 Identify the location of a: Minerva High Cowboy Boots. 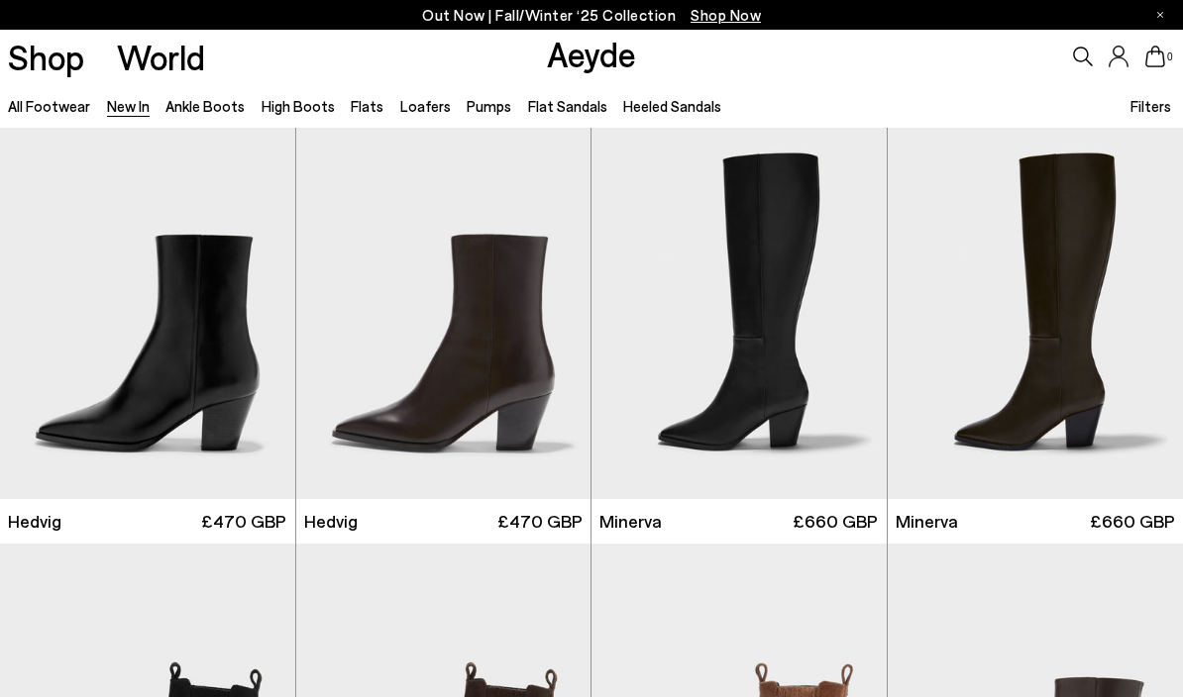
(739, 313).